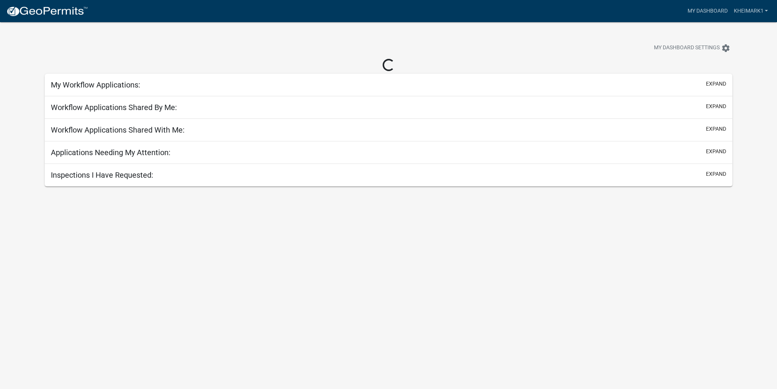 Image resolution: width=777 pixels, height=389 pixels. What do you see at coordinates (707, 11) in the screenshot?
I see `a: My Dashboard` at bounding box center [707, 11].